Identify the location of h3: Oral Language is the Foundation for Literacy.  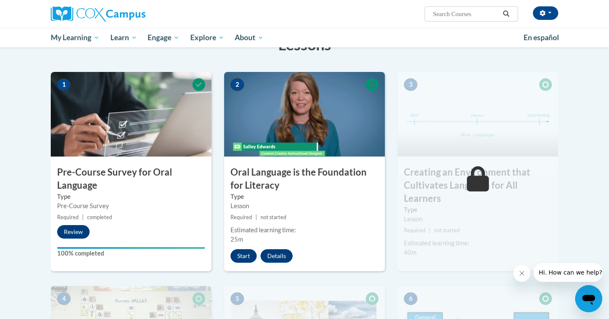
(304, 179).